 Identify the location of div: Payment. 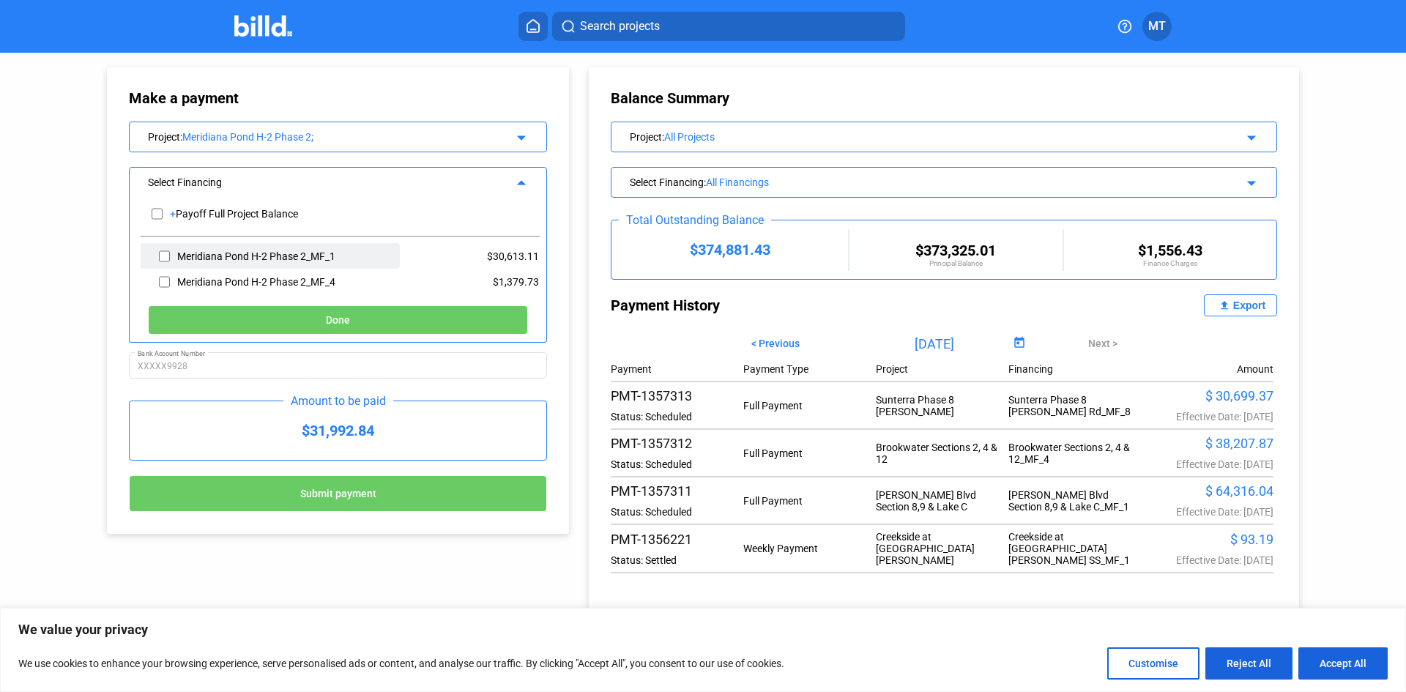
(676, 369).